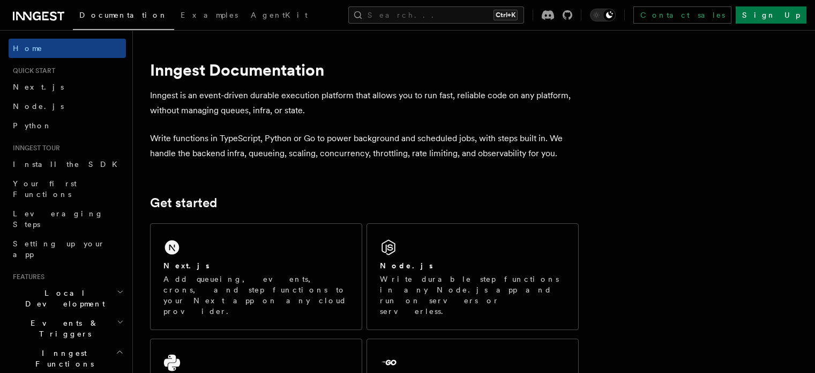  What do you see at coordinates (67, 249) in the screenshot?
I see `a: Setting up your app` at bounding box center [67, 249].